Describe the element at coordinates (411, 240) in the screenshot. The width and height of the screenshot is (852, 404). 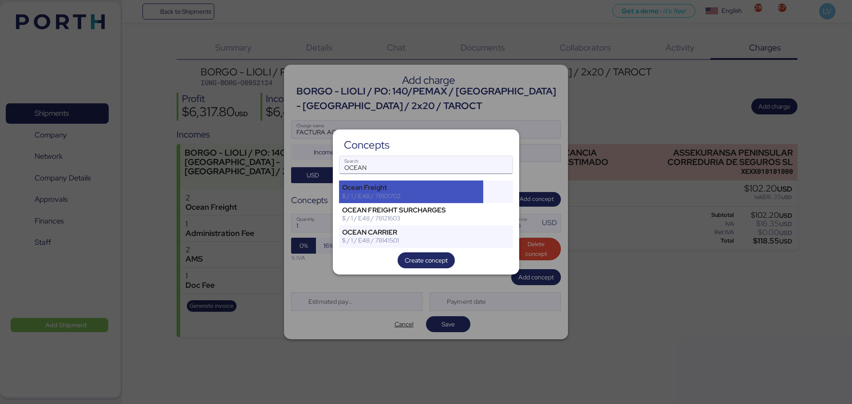
I see `div: $ / 1 / E48 / 78141501` at that location.